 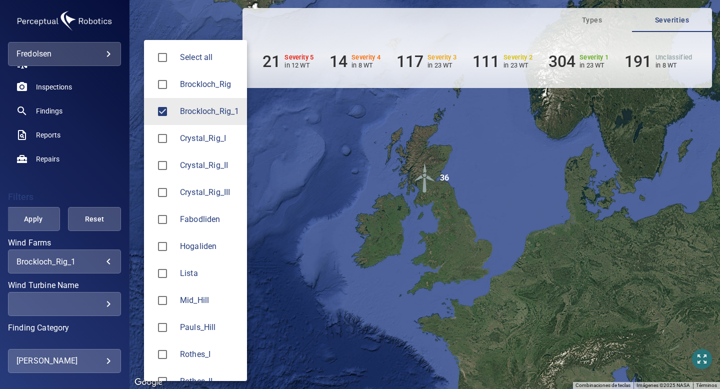 What do you see at coordinates (209, 381) in the screenshot?
I see `span: Rothes_II` at bounding box center [209, 381].